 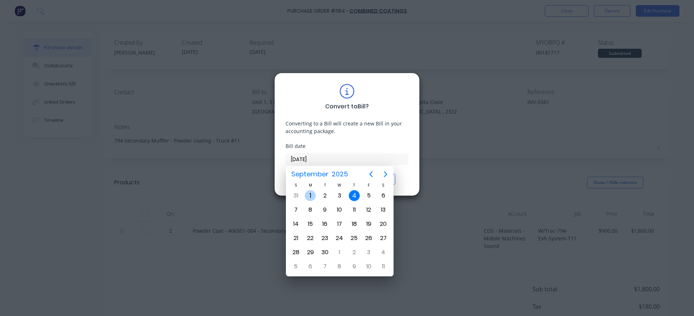 What do you see at coordinates (310, 185) in the screenshot?
I see `div: M` at bounding box center [310, 185].